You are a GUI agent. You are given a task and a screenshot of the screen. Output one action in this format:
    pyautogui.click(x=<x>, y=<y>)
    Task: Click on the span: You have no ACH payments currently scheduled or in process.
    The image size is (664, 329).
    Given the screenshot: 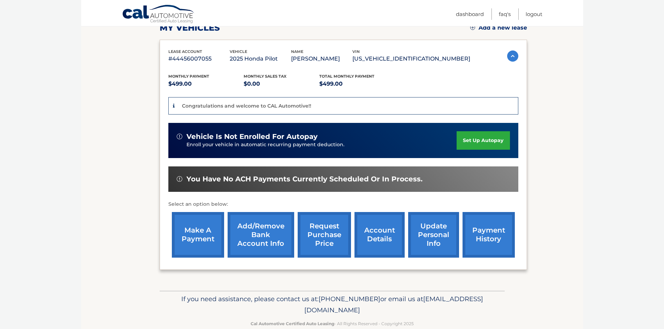 What is the action you would take?
    pyautogui.click(x=304, y=179)
    